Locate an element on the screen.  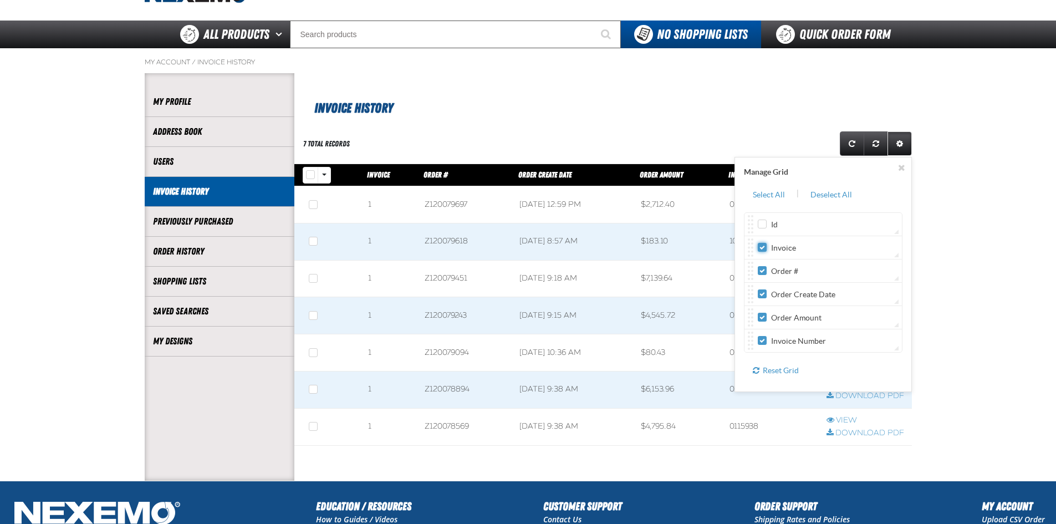
td: Z120078569 is located at coordinates (464, 426).